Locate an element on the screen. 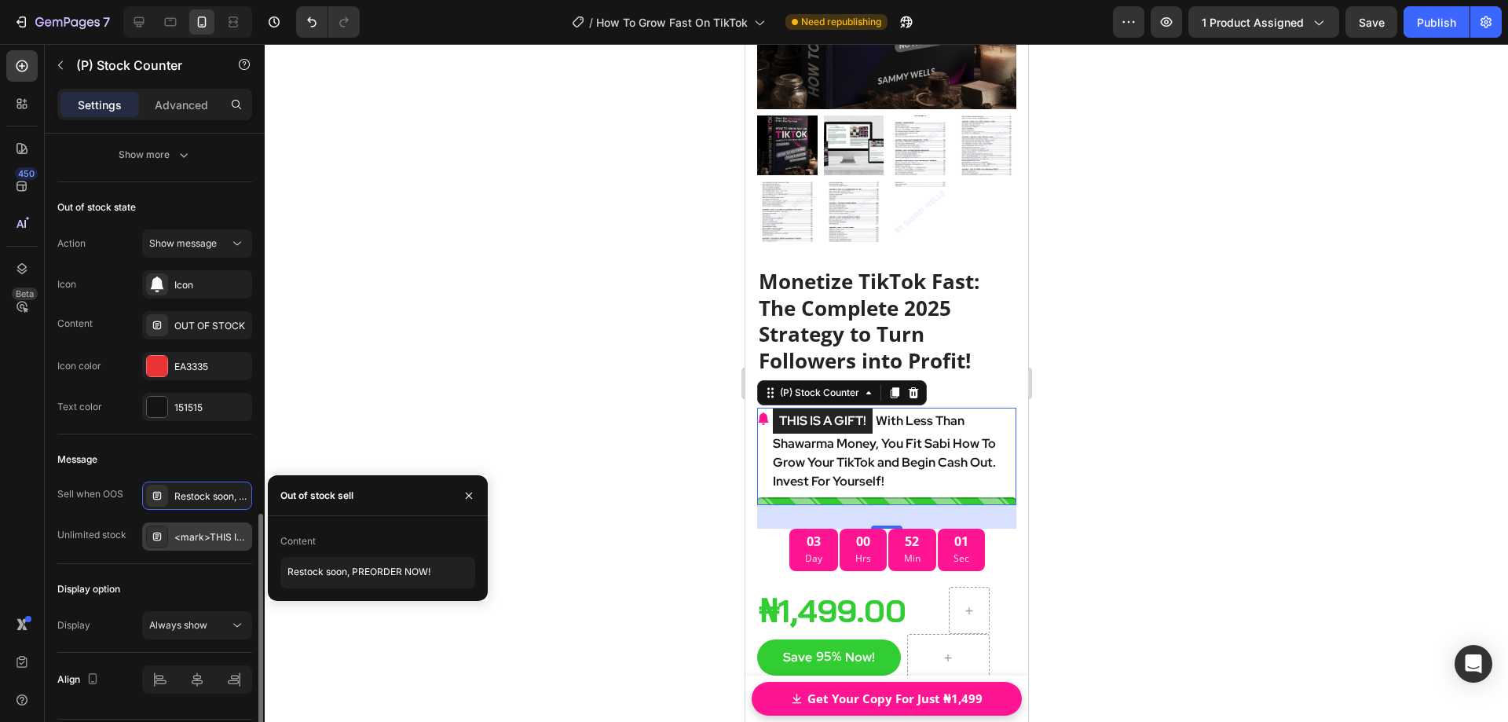 The height and width of the screenshot is (722, 1508). div: 00 is located at coordinates (118, 497).